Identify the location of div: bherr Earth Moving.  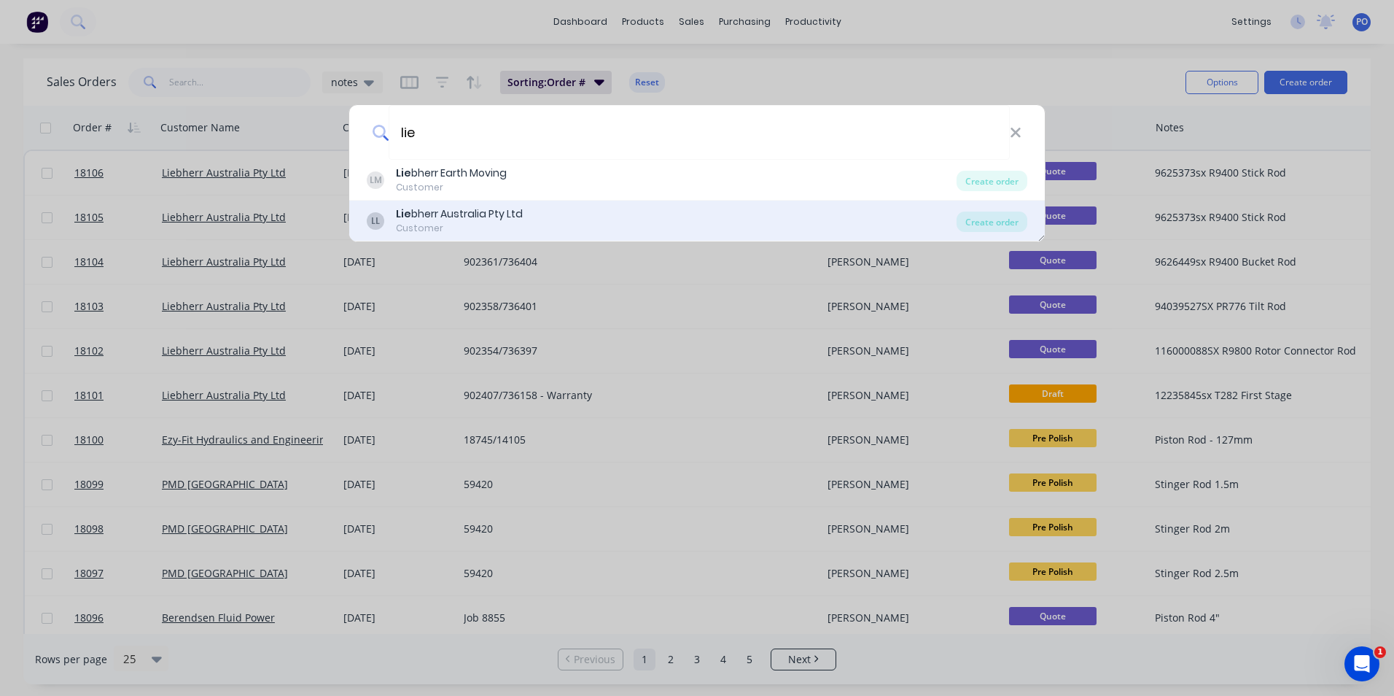
(451, 173).